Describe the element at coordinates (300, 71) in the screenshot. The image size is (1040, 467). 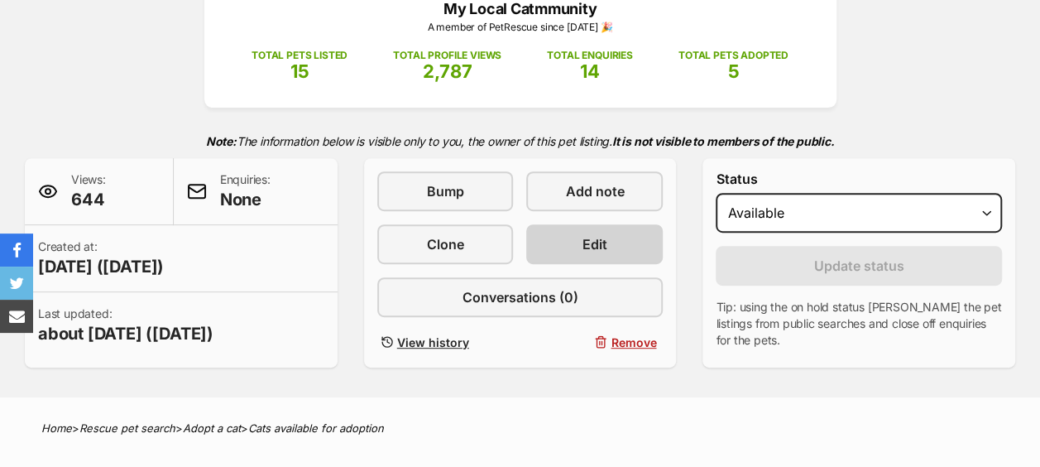
I see `span: 15` at that location.